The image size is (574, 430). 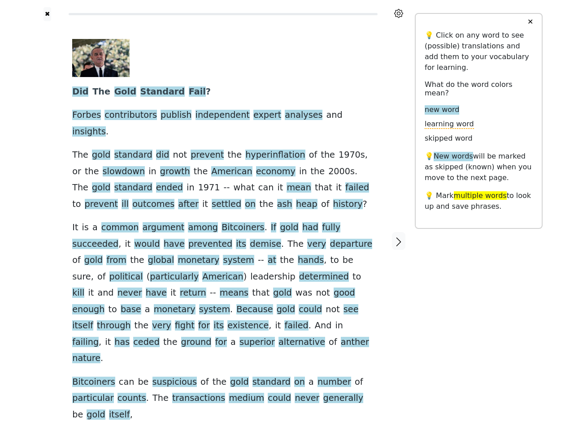 What do you see at coordinates (231, 172) in the screenshot?
I see `span: American` at bounding box center [231, 172].